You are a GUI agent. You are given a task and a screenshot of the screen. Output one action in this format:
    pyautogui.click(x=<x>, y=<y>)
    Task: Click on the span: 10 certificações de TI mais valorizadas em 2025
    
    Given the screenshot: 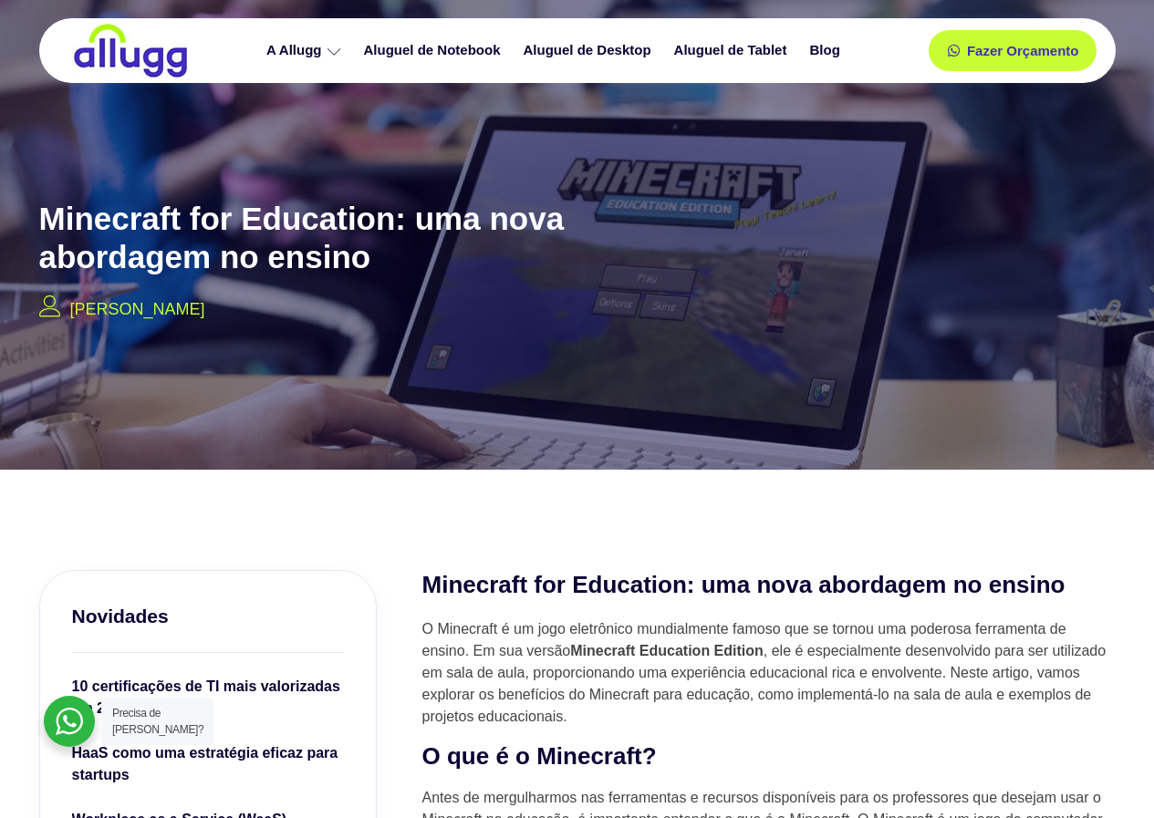 What is the action you would take?
    pyautogui.click(x=208, y=700)
    